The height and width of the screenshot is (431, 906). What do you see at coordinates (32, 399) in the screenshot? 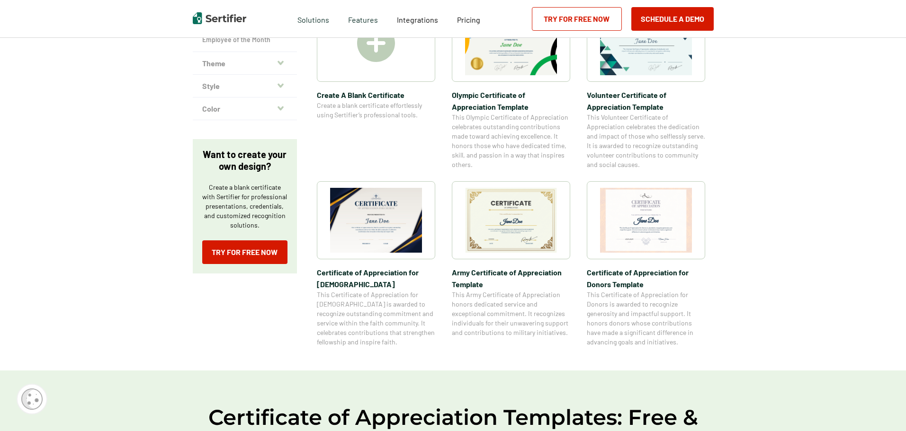
I see `img: Cookie Popup Icon` at bounding box center [32, 399].